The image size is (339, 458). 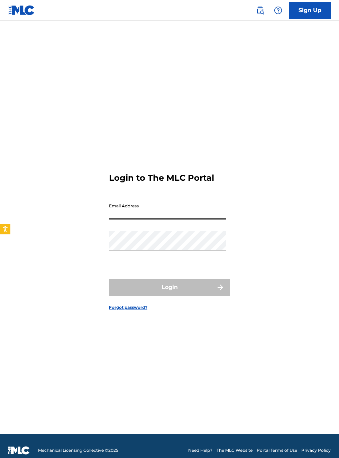 What do you see at coordinates (322, 441) in the screenshot?
I see `div: Chat Widget` at bounding box center [322, 441].